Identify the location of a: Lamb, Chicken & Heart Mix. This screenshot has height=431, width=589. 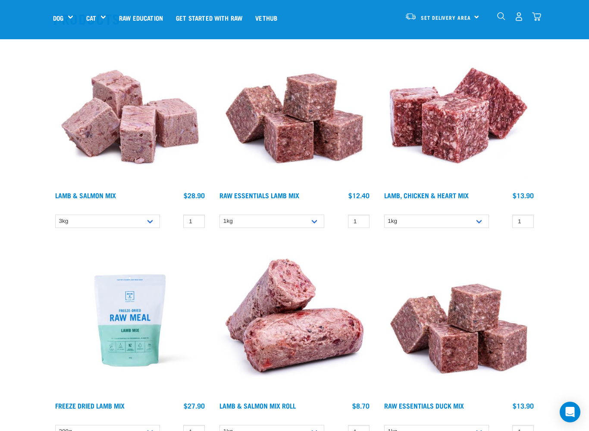
(426, 195).